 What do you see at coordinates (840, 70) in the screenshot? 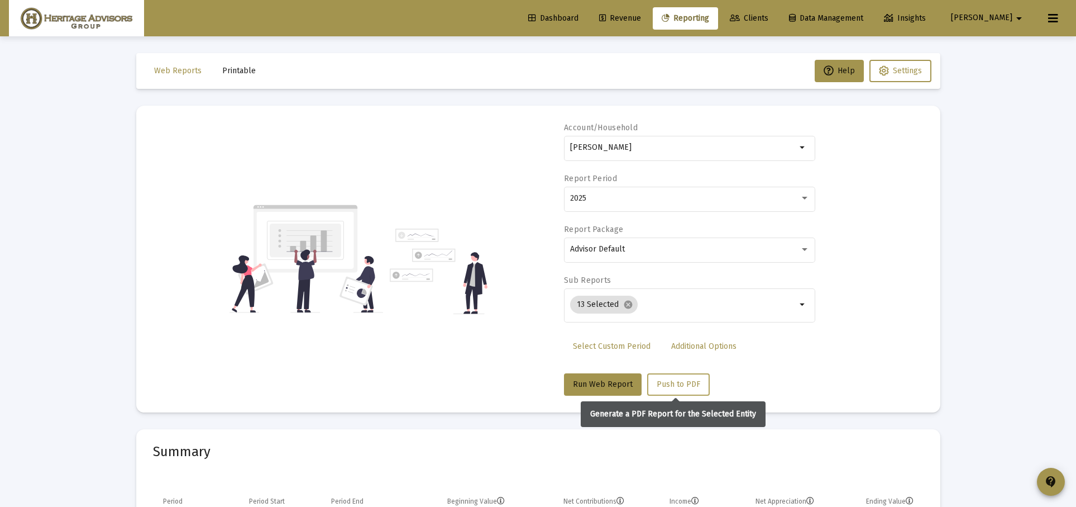
I see `span: Help` at bounding box center [840, 70].